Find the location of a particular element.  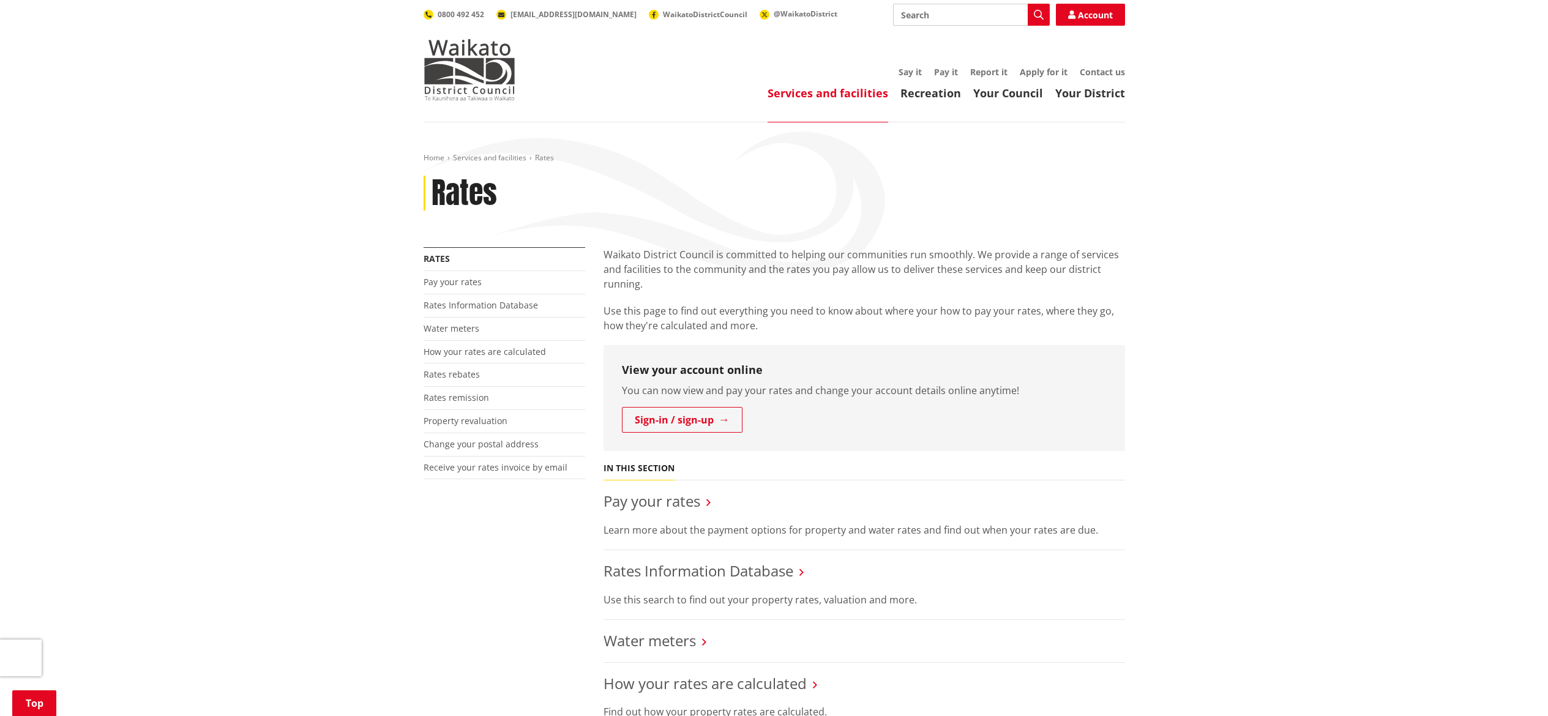

a: 0800 492 452 is located at coordinates (453, 14).